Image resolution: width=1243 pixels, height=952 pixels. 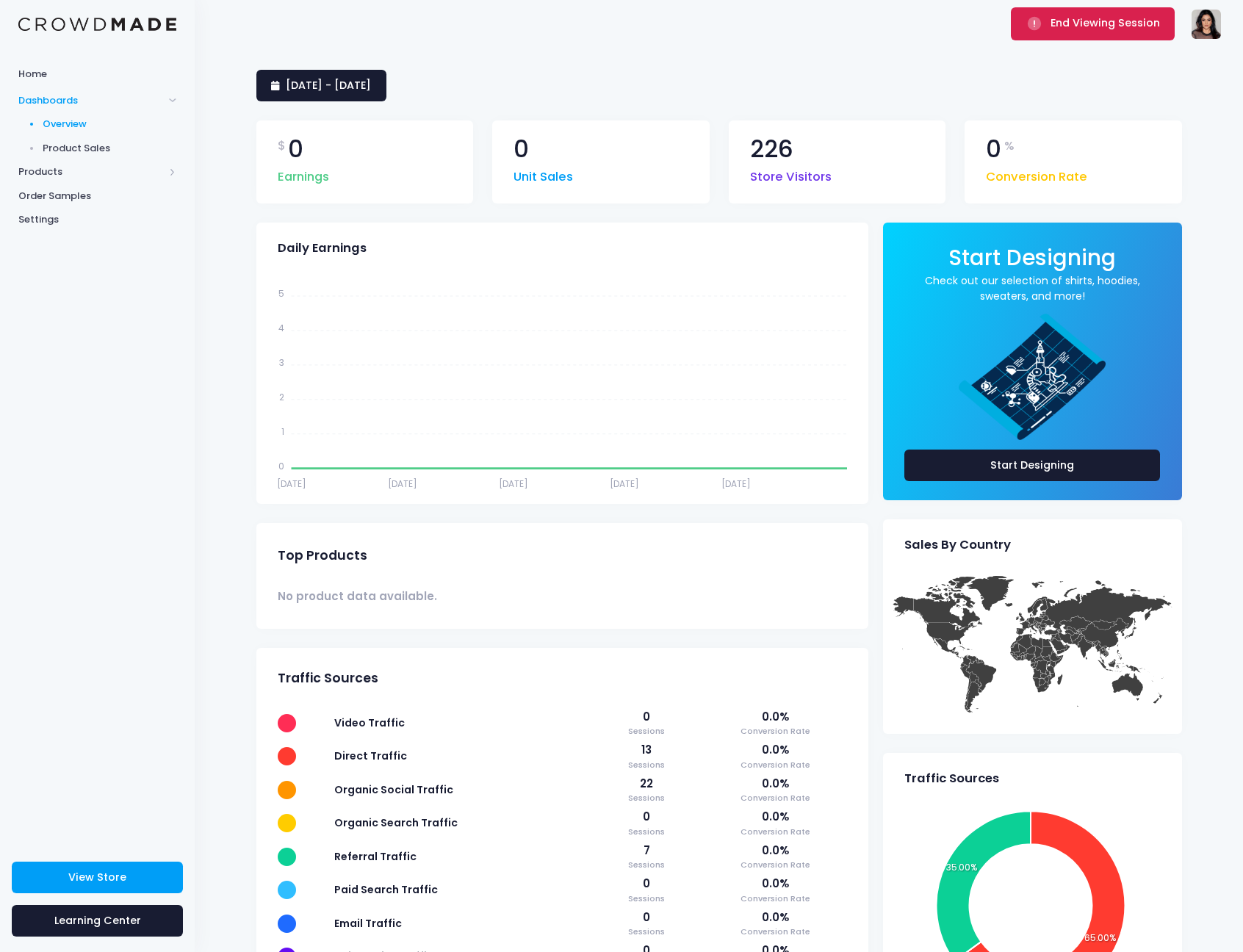 What do you see at coordinates (97, 877) in the screenshot?
I see `a: View Store` at bounding box center [97, 877].